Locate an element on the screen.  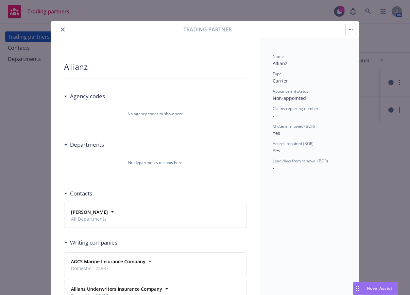
span: Midterm allowed (BOR) is located at coordinates (294, 126).